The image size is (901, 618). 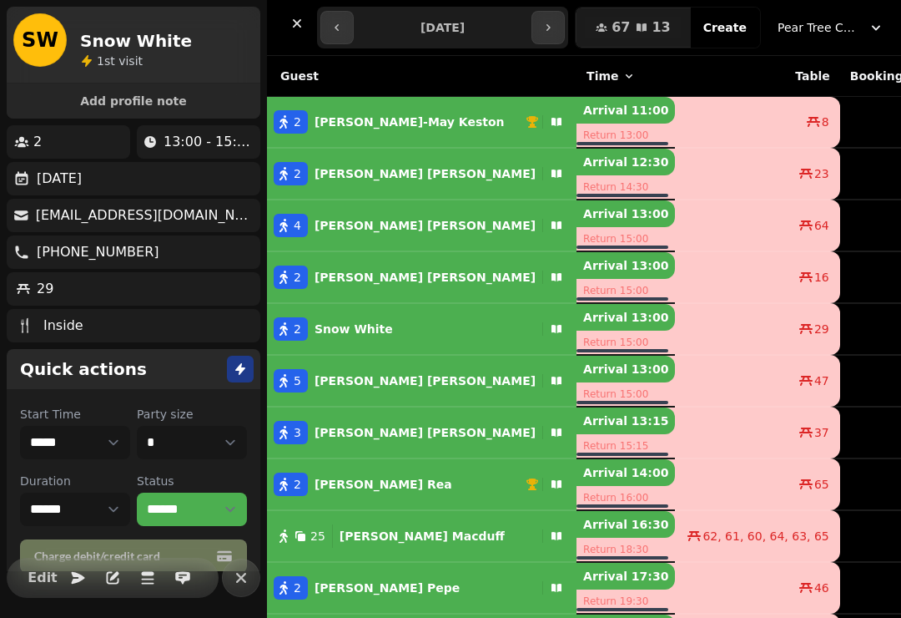 I want to click on span: 16, so click(x=822, y=277).